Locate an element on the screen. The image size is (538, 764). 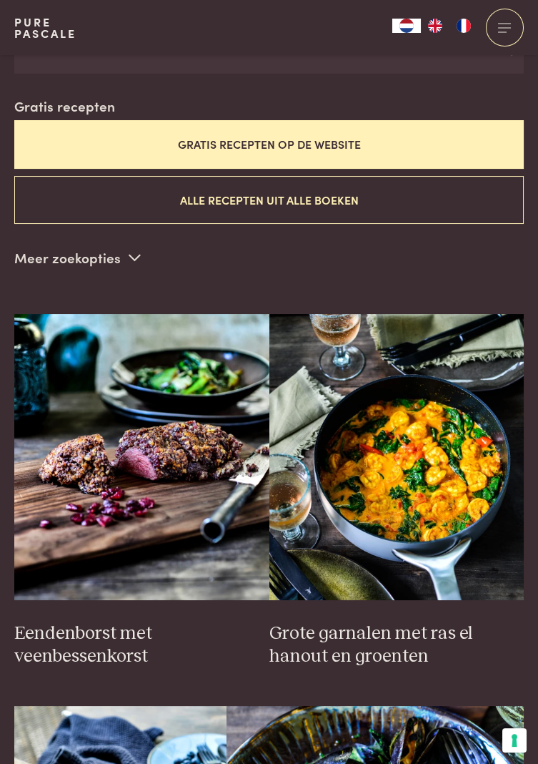
button: Gratis recepten op de website is located at coordinates (269, 144).